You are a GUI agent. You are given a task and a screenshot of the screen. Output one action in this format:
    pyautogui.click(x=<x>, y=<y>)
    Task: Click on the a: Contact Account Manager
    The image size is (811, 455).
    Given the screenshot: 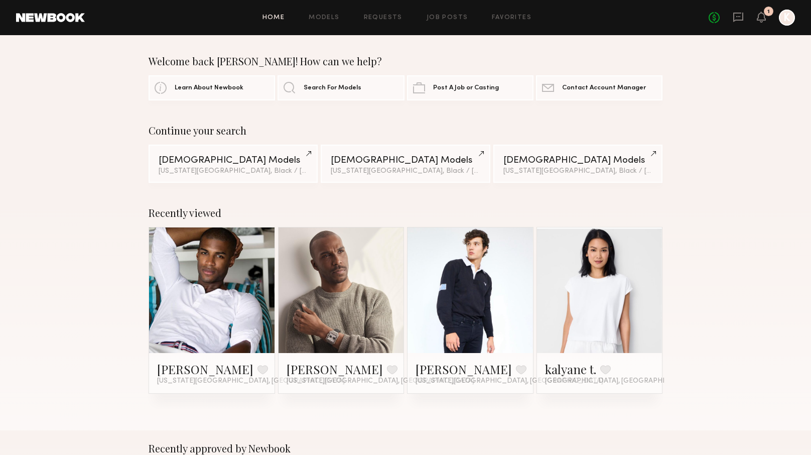 What is the action you would take?
    pyautogui.click(x=600, y=88)
    